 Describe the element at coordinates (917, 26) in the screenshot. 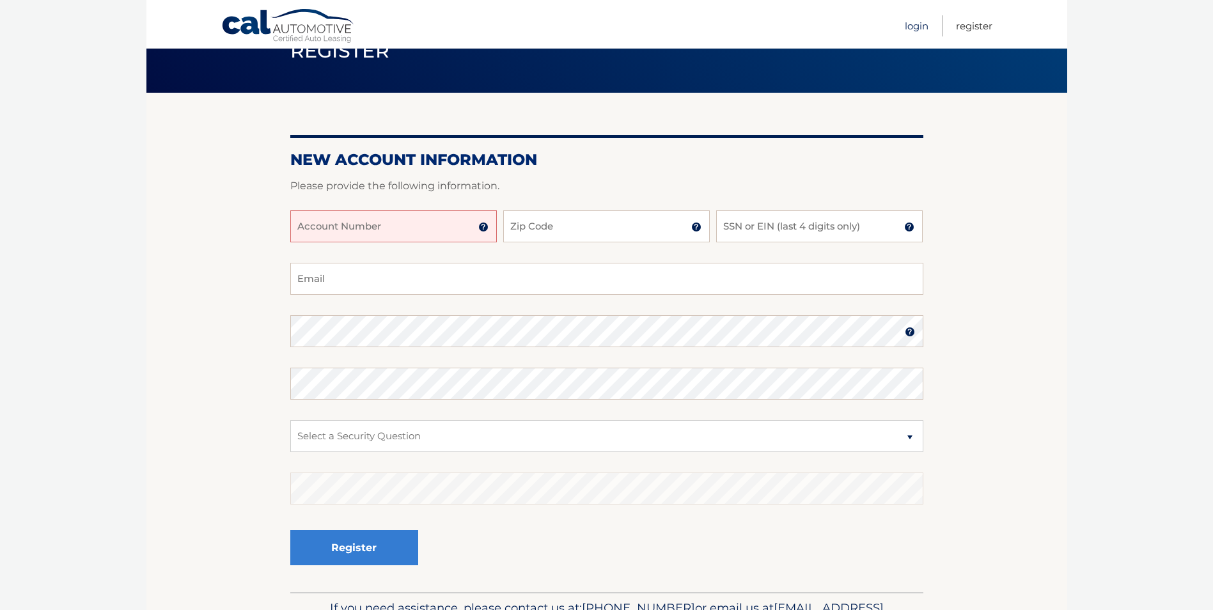

I see `a: Login` at that location.